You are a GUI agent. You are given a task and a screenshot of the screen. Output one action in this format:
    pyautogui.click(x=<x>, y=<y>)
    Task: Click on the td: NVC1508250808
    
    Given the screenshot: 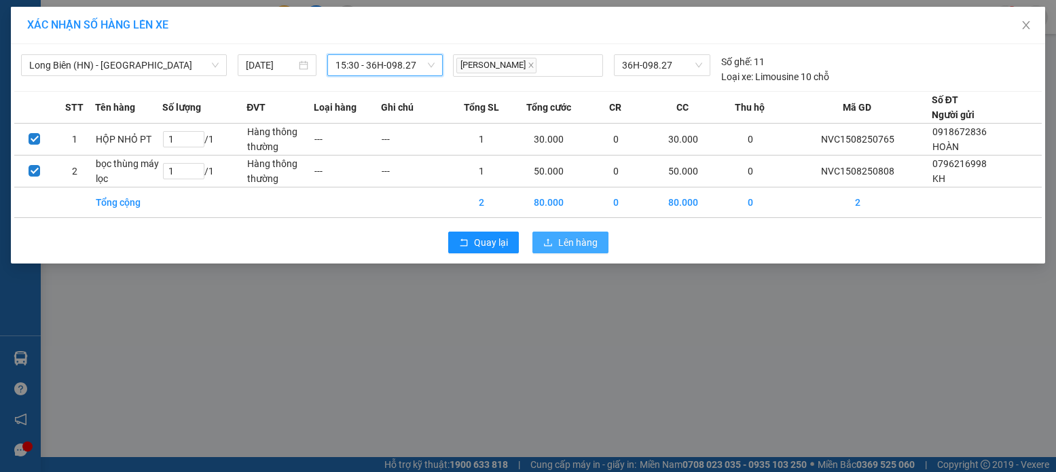 What is the action you would take?
    pyautogui.click(x=857, y=171)
    